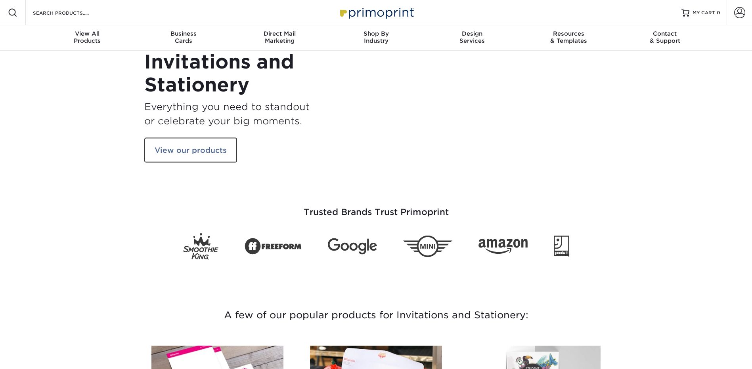 The image size is (752, 369). Describe the element at coordinates (376, 38) in the screenshot. I see `a: Shop ByIndustry` at that location.